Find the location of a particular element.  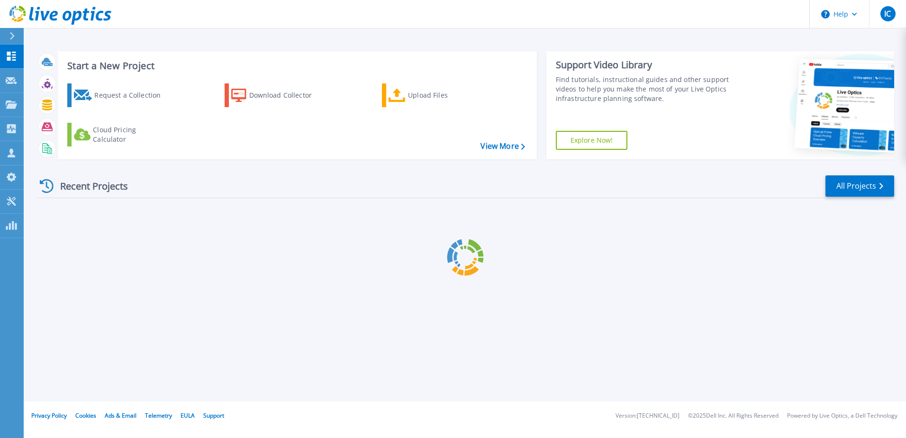

a: All Projects is located at coordinates (860, 186).